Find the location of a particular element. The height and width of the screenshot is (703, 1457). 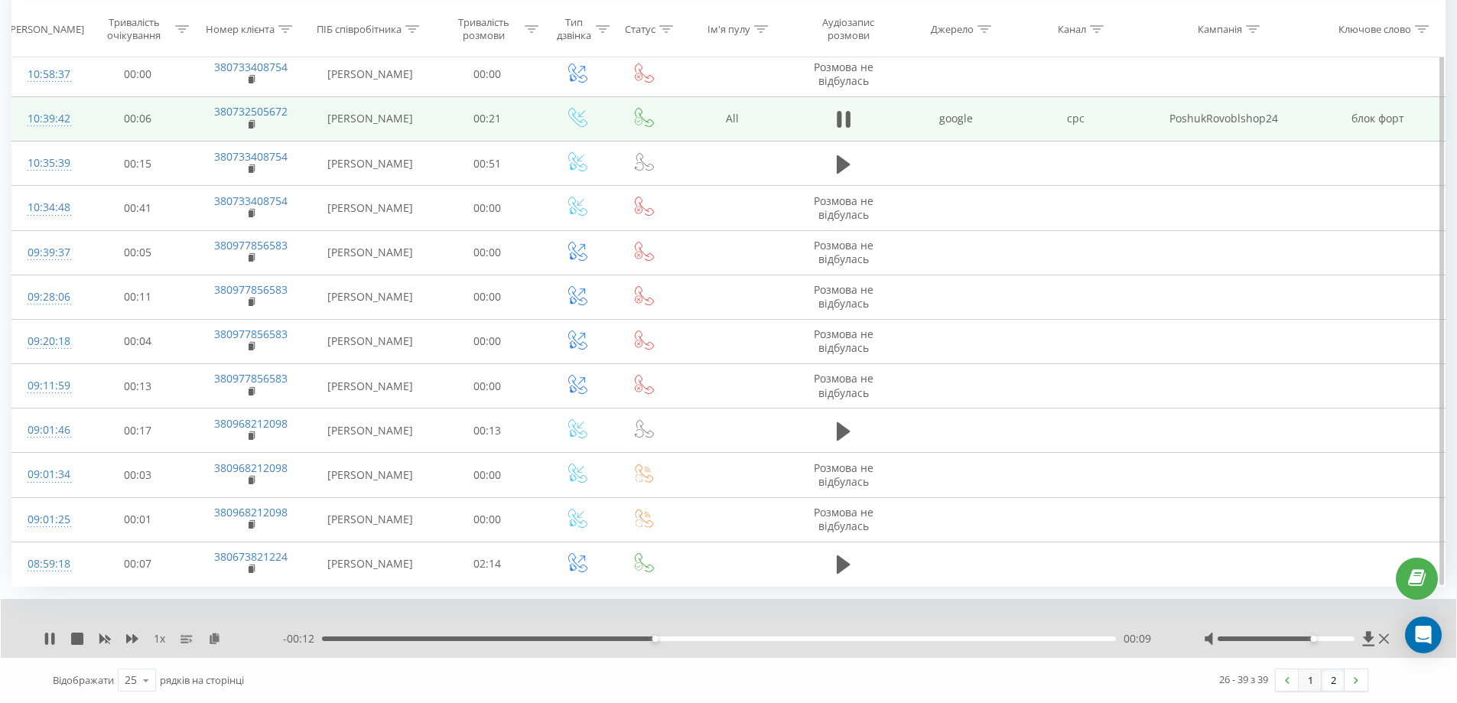

div: Номер клієнта is located at coordinates (240, 28).